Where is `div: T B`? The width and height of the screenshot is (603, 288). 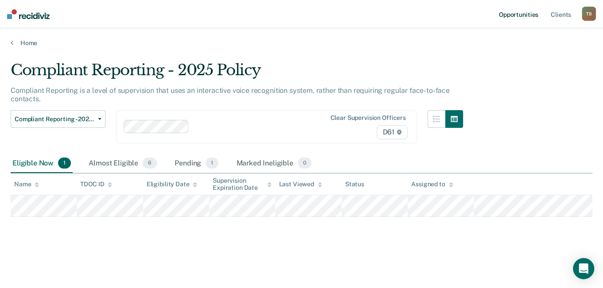
div: T B is located at coordinates (589, 14).